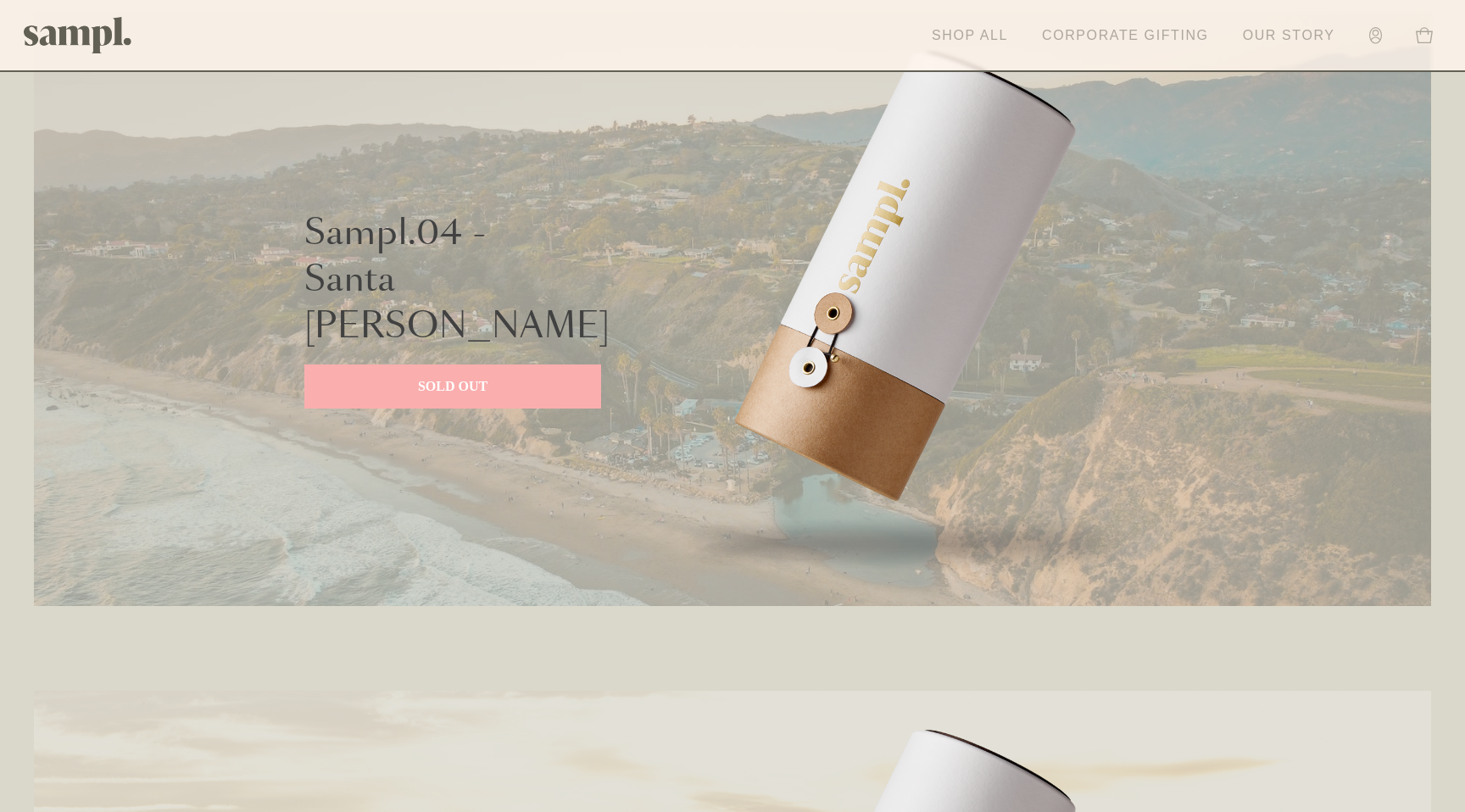 The height and width of the screenshot is (812, 1465). I want to click on a: Corporate Gifting, so click(1126, 36).